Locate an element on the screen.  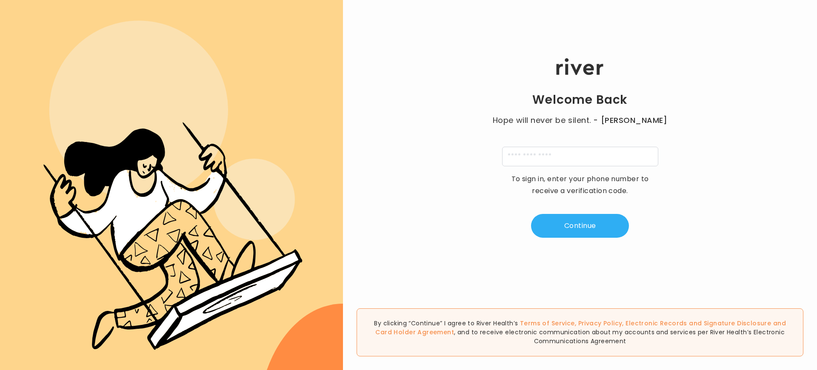
button: Continue is located at coordinates (580, 226).